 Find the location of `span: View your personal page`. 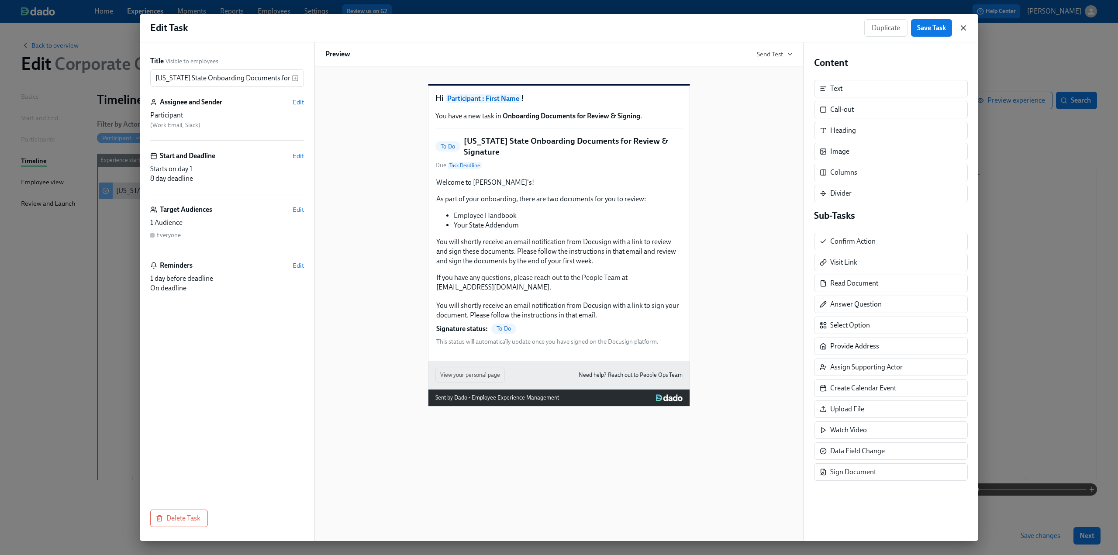

span: View your personal page is located at coordinates (470, 375).